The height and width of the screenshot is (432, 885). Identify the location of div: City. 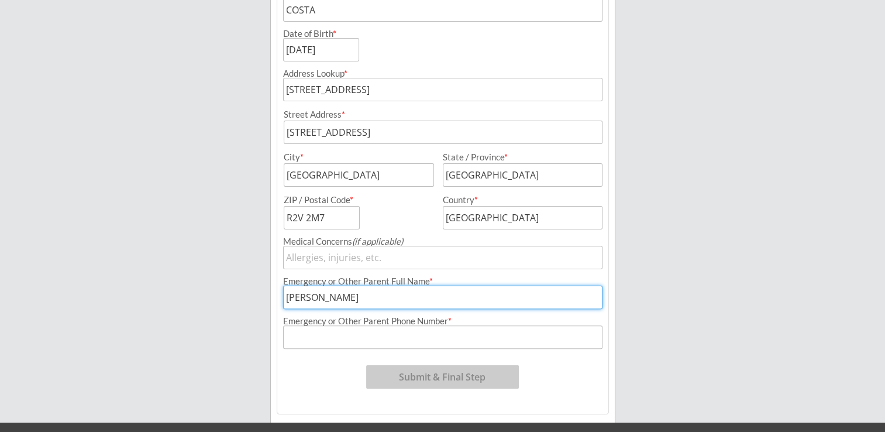
(358, 157).